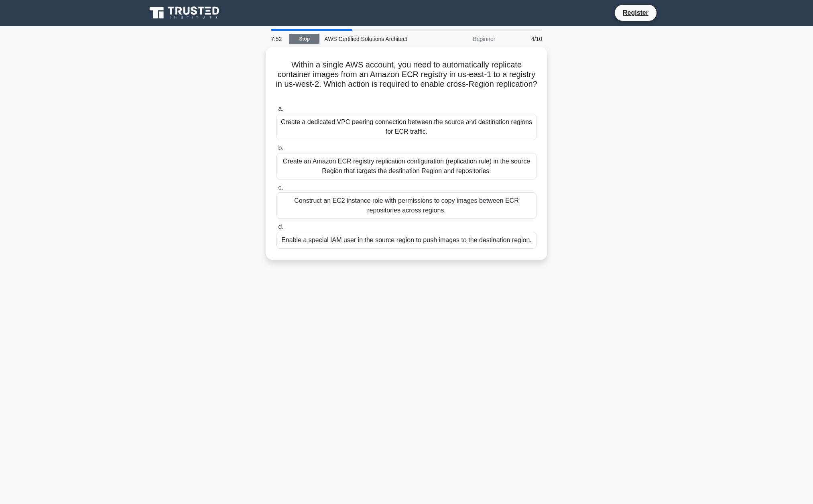 The width and height of the screenshot is (813, 504). I want to click on div: Construct an EC2 instance role with permissions to copy images between ECR repositories across re..., so click(407, 206).